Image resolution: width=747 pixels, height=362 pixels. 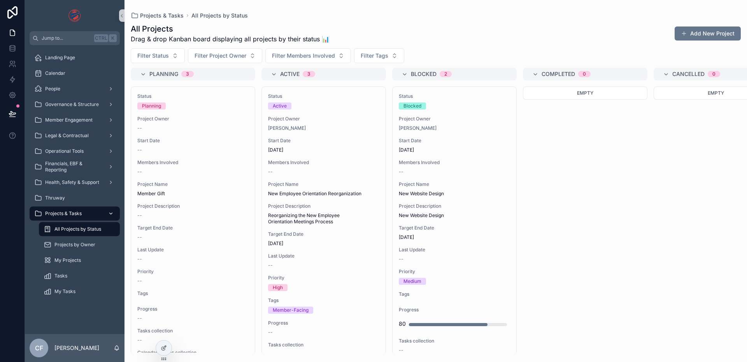 I want to click on span: Calendar, so click(x=55, y=73).